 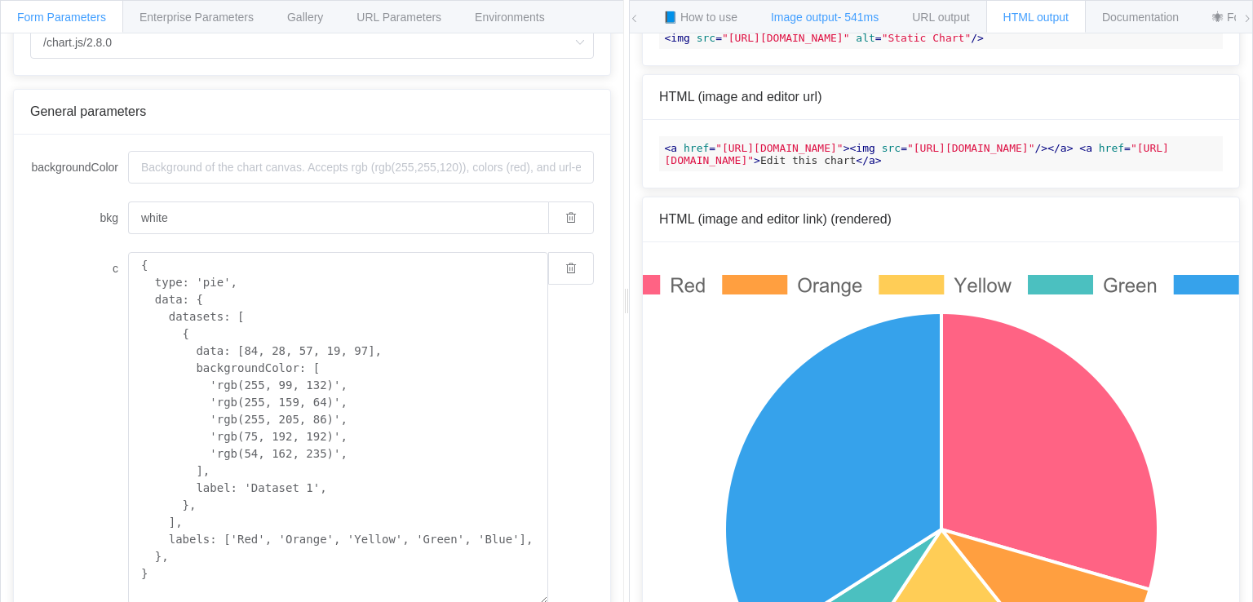 What do you see at coordinates (79, 268) in the screenshot?
I see `label: c` at bounding box center [79, 268].